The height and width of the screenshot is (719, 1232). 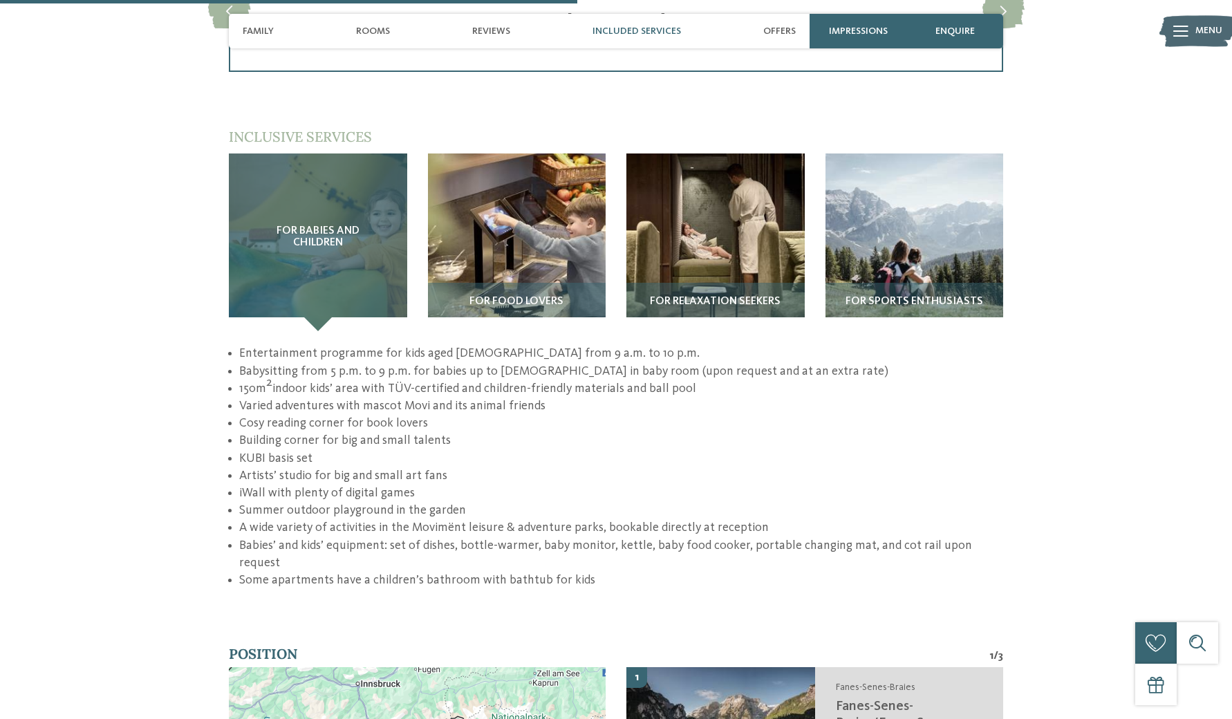 What do you see at coordinates (955, 31) in the screenshot?
I see `span: enquire` at bounding box center [955, 31].